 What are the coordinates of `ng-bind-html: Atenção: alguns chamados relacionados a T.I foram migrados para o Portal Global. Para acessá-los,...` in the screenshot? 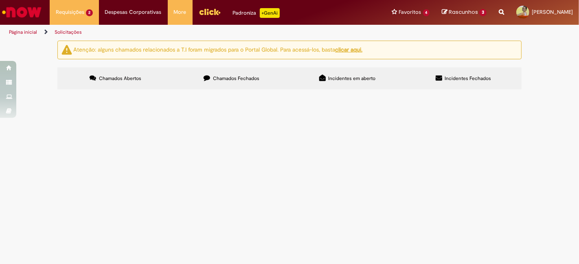 It's located at (218, 50).